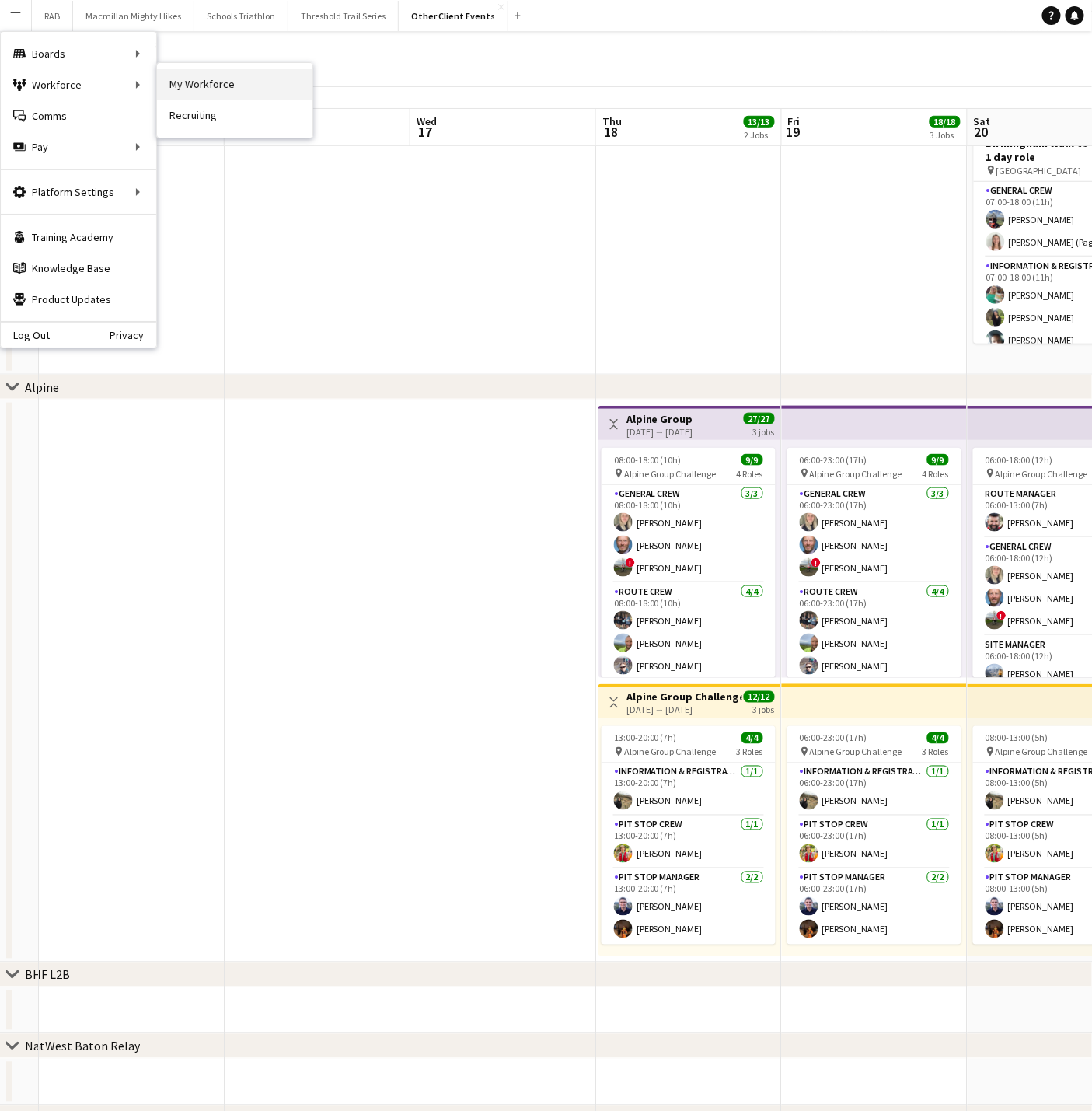 This screenshot has width=1092, height=1111. I want to click on span: 06:00-18:00 (12h), so click(1019, 460).